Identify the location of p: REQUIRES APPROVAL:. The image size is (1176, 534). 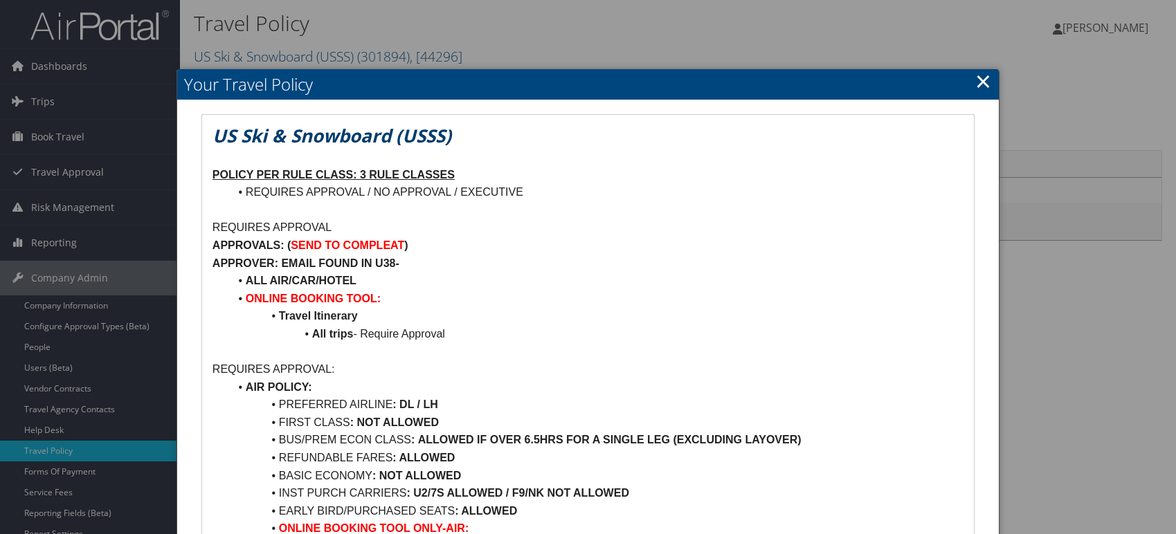
(587, 369).